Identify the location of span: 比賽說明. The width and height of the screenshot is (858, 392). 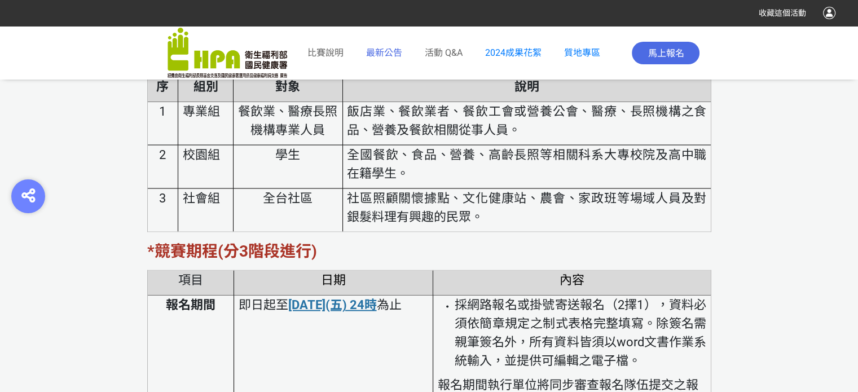
(325, 52).